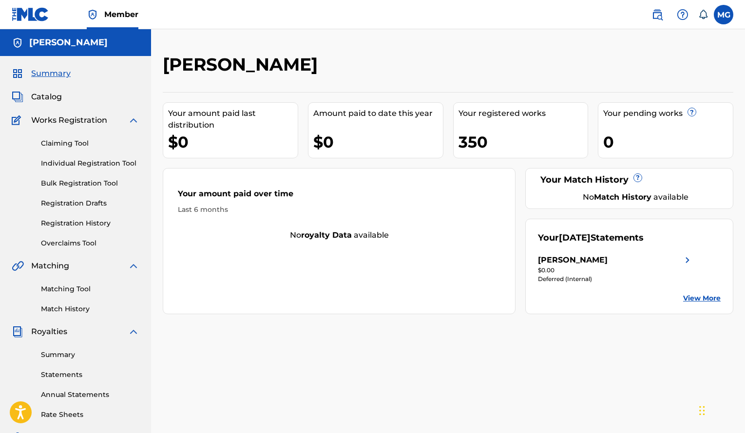 The width and height of the screenshot is (745, 433). Describe the element at coordinates (339, 196) in the screenshot. I see `div: Your amount paid over time` at that location.